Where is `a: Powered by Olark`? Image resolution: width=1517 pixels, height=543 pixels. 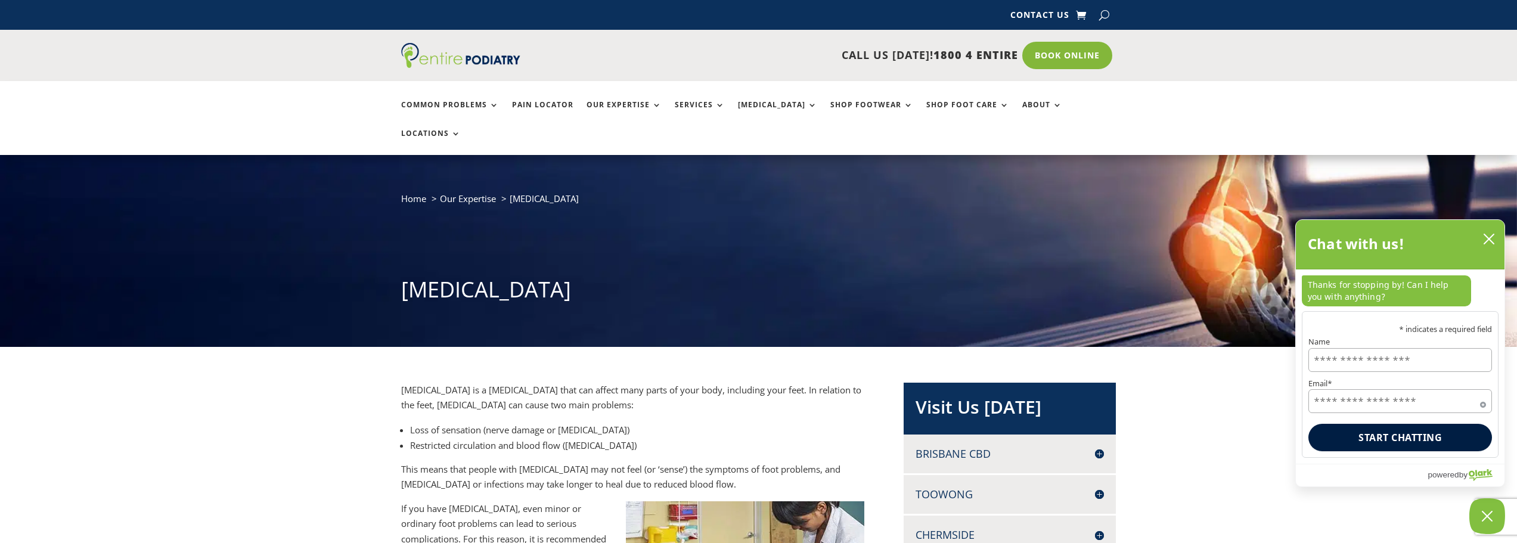
a: Powered by Olark is located at coordinates (1466, 475).